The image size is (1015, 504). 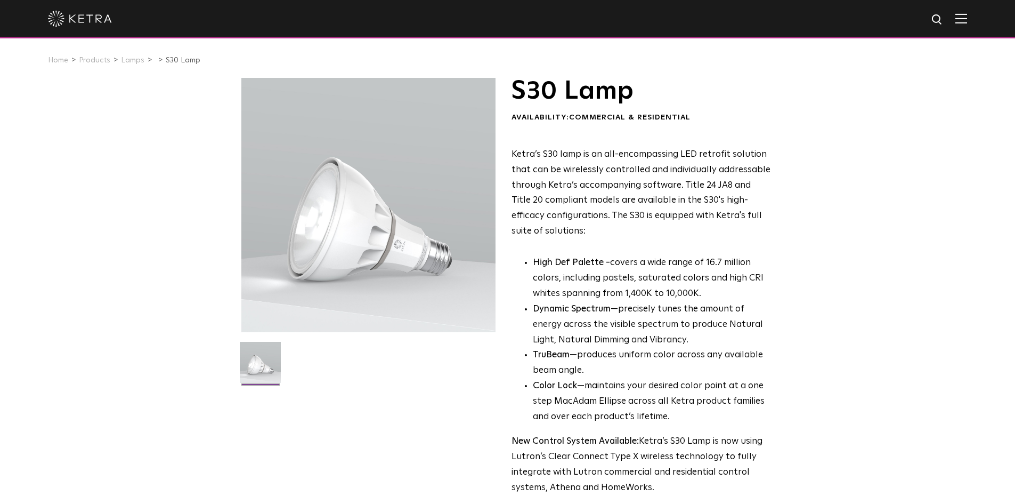 I want to click on img: Hamburger%20Nav.svg, so click(x=961, y=18).